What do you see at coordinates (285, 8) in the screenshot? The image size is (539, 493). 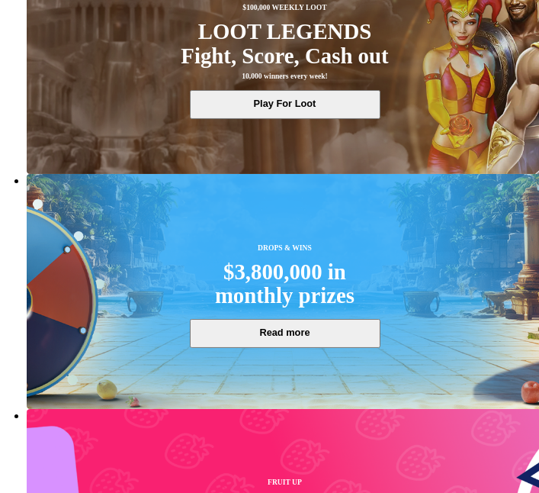 I see `span: $100,000 WEEKLY LOOT` at bounding box center [285, 8].